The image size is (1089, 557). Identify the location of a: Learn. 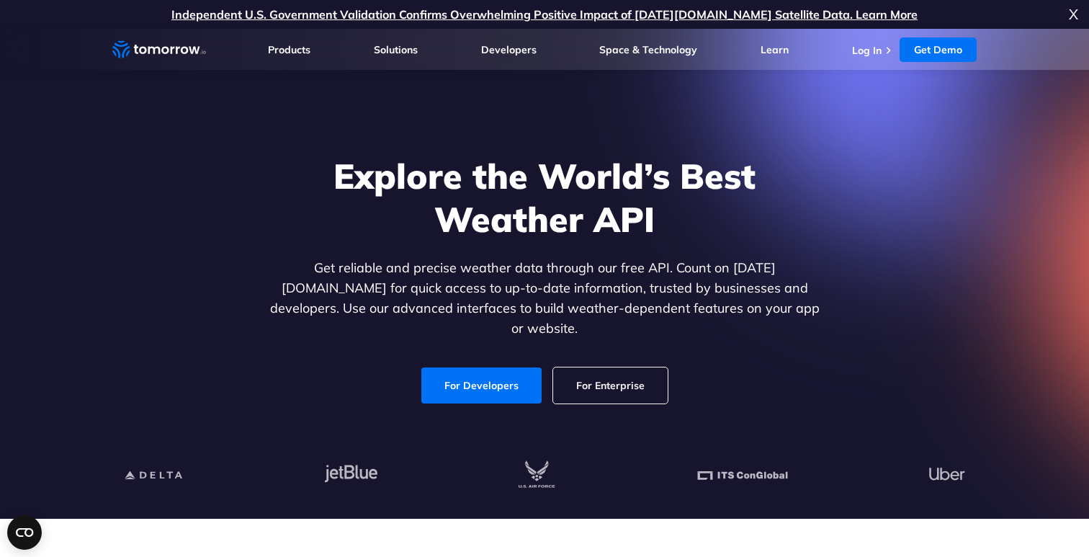
(774, 50).